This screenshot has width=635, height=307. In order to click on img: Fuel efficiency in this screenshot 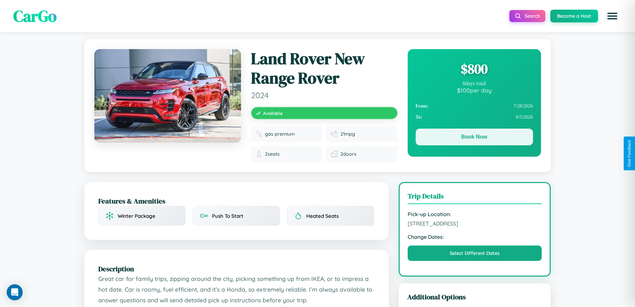, I will do `click(335, 134)`.